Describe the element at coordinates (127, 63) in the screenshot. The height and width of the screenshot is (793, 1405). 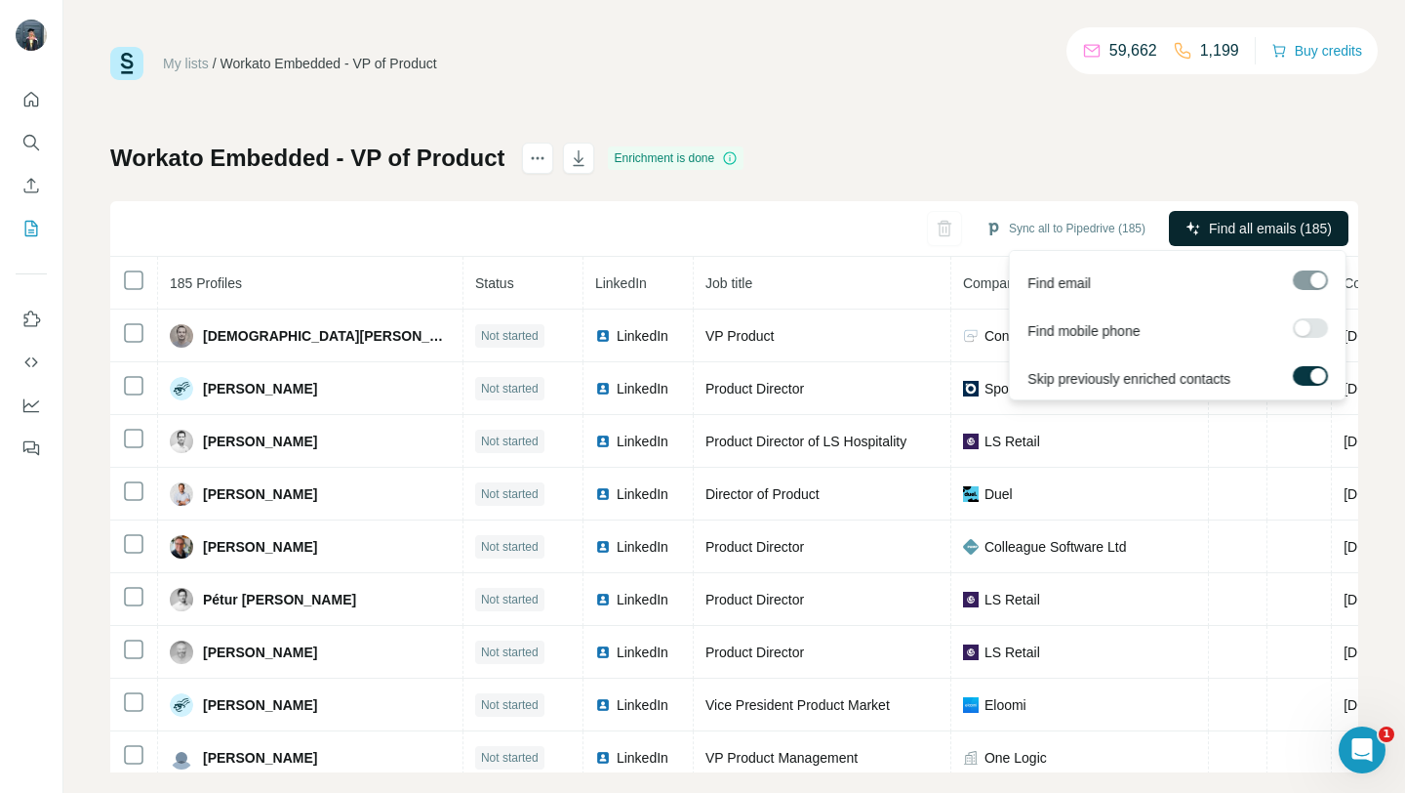
I see `img: Surfe Logo` at that location.